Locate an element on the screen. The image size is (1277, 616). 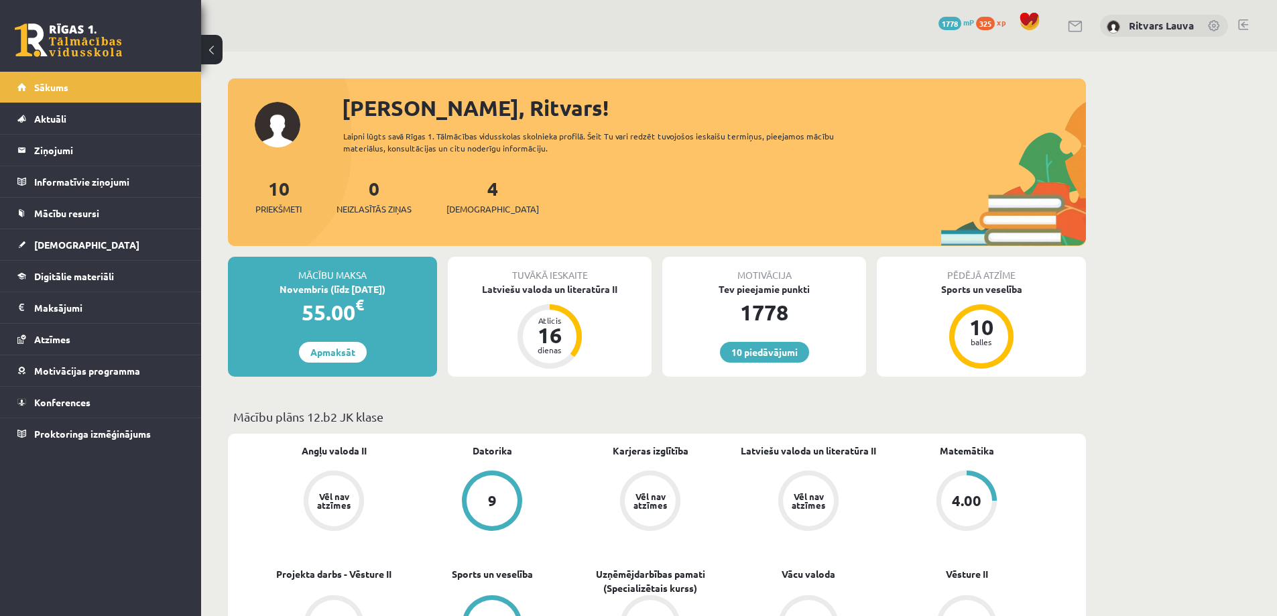
span: Mācību resursi is located at coordinates (66, 213).